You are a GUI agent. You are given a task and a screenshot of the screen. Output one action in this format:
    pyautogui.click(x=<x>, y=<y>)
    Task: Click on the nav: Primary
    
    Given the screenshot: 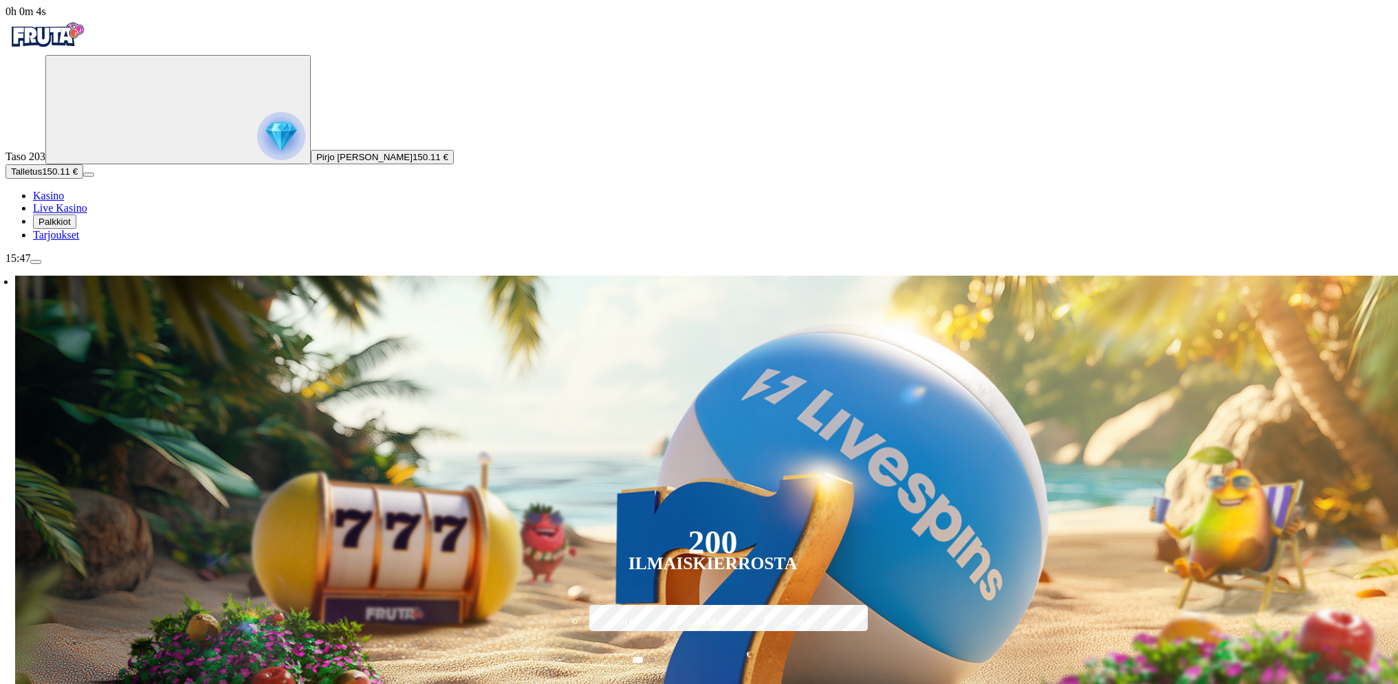 What is the action you would take?
    pyautogui.click(x=699, y=129)
    